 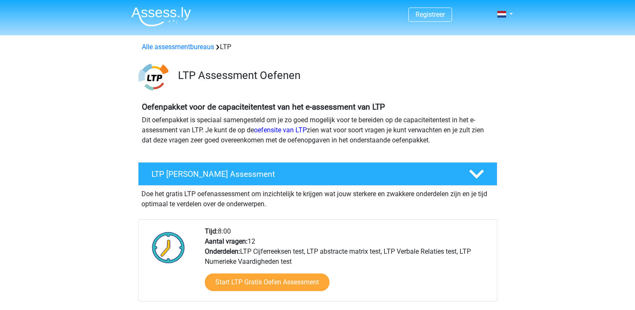 I want to click on img: ltp.png, so click(x=153, y=77).